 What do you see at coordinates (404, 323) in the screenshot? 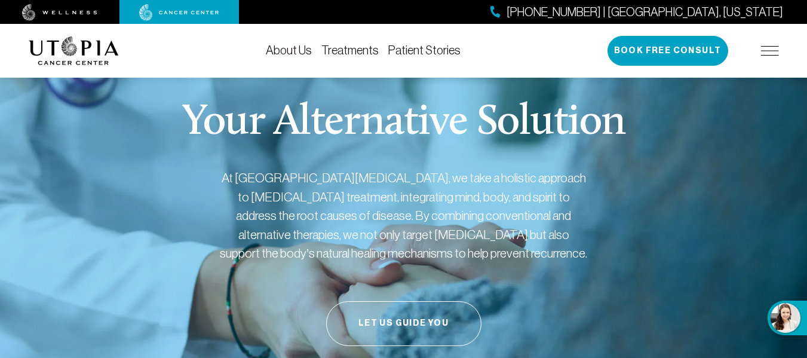
I see `button: Let Us Guide You` at bounding box center [404, 323].